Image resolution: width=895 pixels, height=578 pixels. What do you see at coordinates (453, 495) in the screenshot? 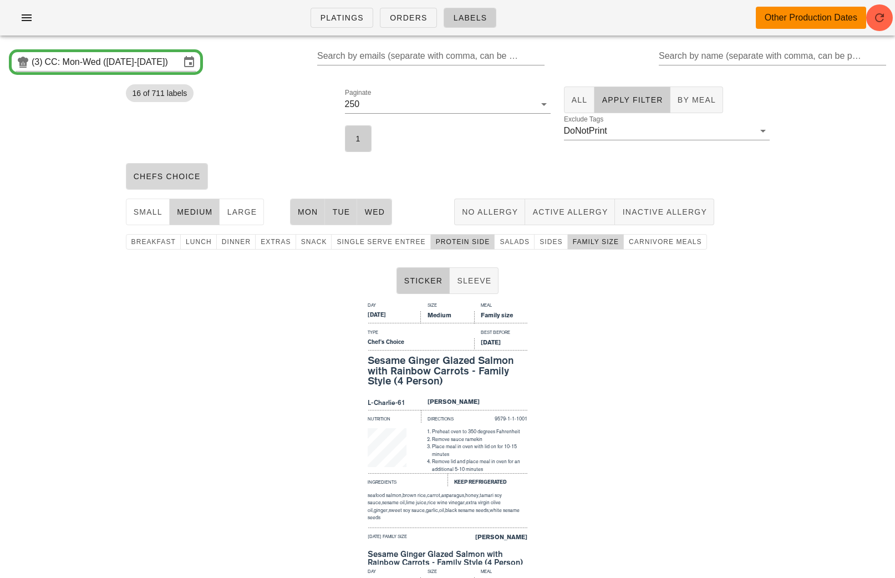
I see `span: asparagus,` at bounding box center [453, 495].